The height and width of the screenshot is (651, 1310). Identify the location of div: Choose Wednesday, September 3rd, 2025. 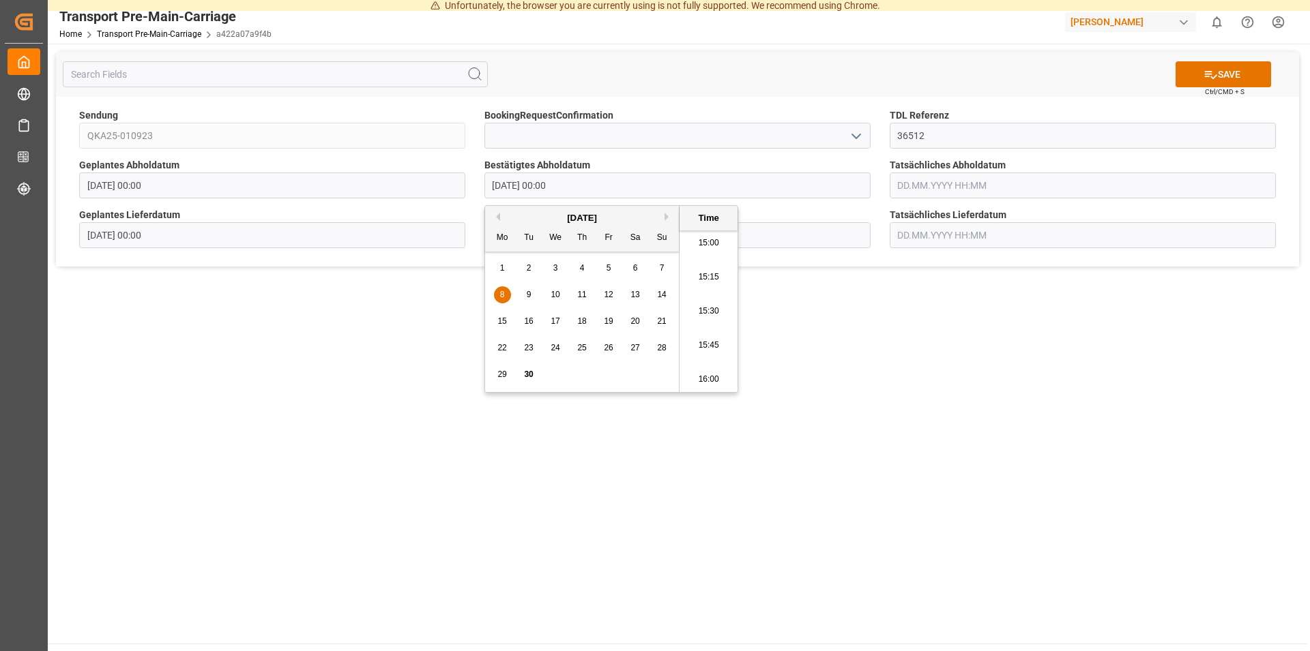
(555, 268).